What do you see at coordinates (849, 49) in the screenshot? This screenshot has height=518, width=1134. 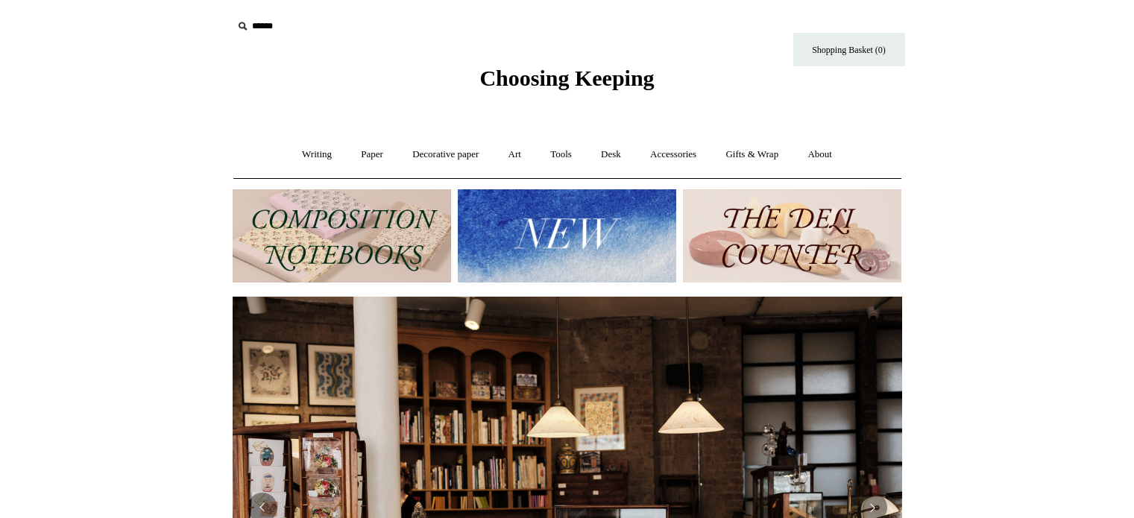 I see `a: Shopping Basket (0)` at bounding box center [849, 49].